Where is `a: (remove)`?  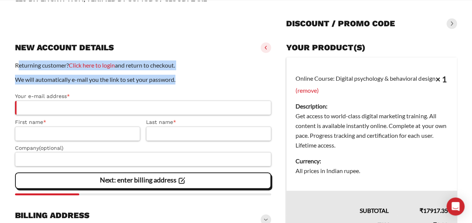 a: (remove) is located at coordinates (307, 90).